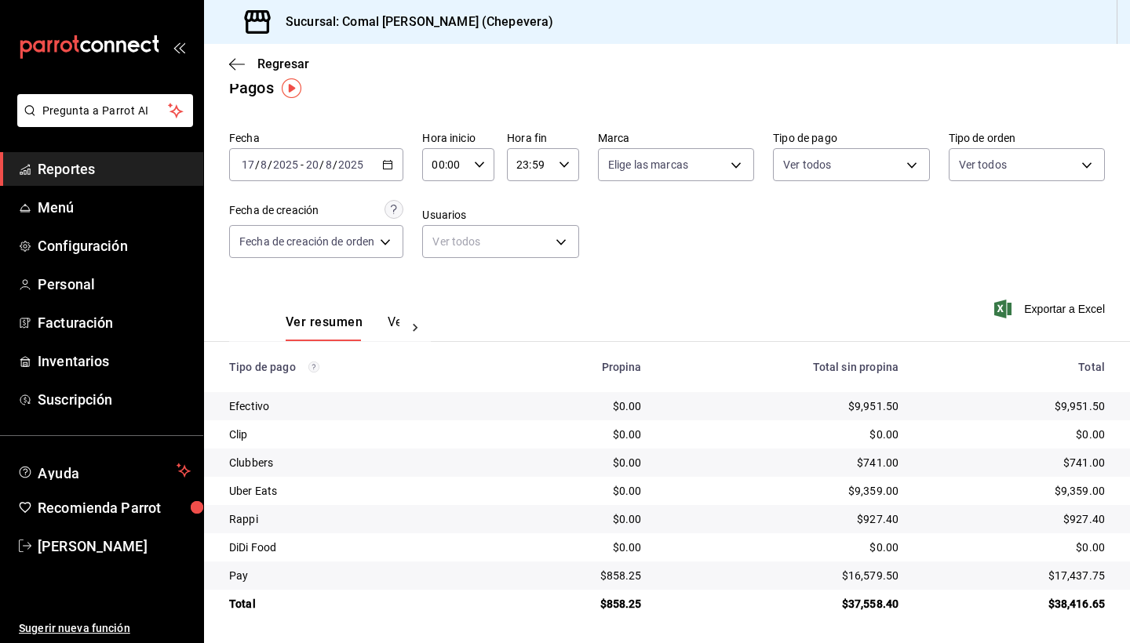 This screenshot has height=643, width=1130. Describe the element at coordinates (114, 169) in the screenshot. I see `span: Reportes` at that location.